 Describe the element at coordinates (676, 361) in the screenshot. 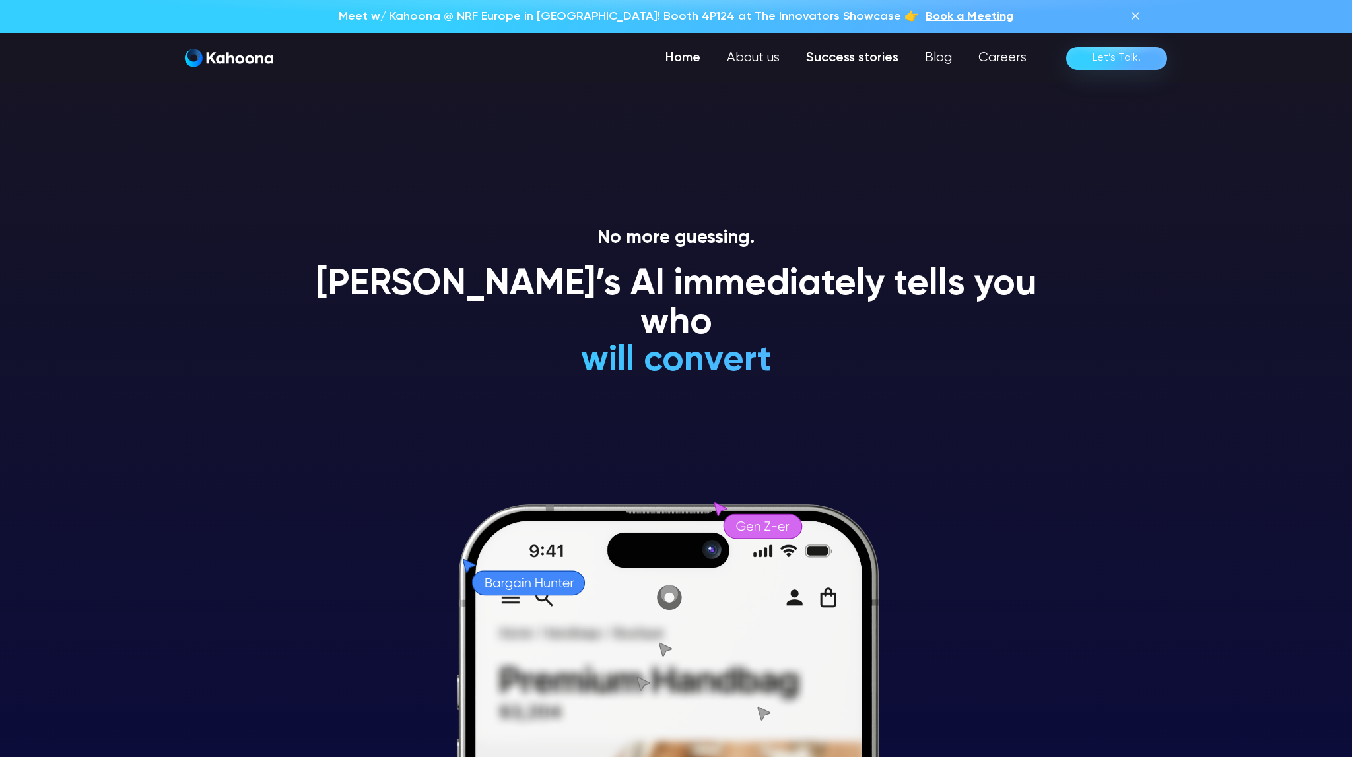

I see `h1: will convert` at that location.